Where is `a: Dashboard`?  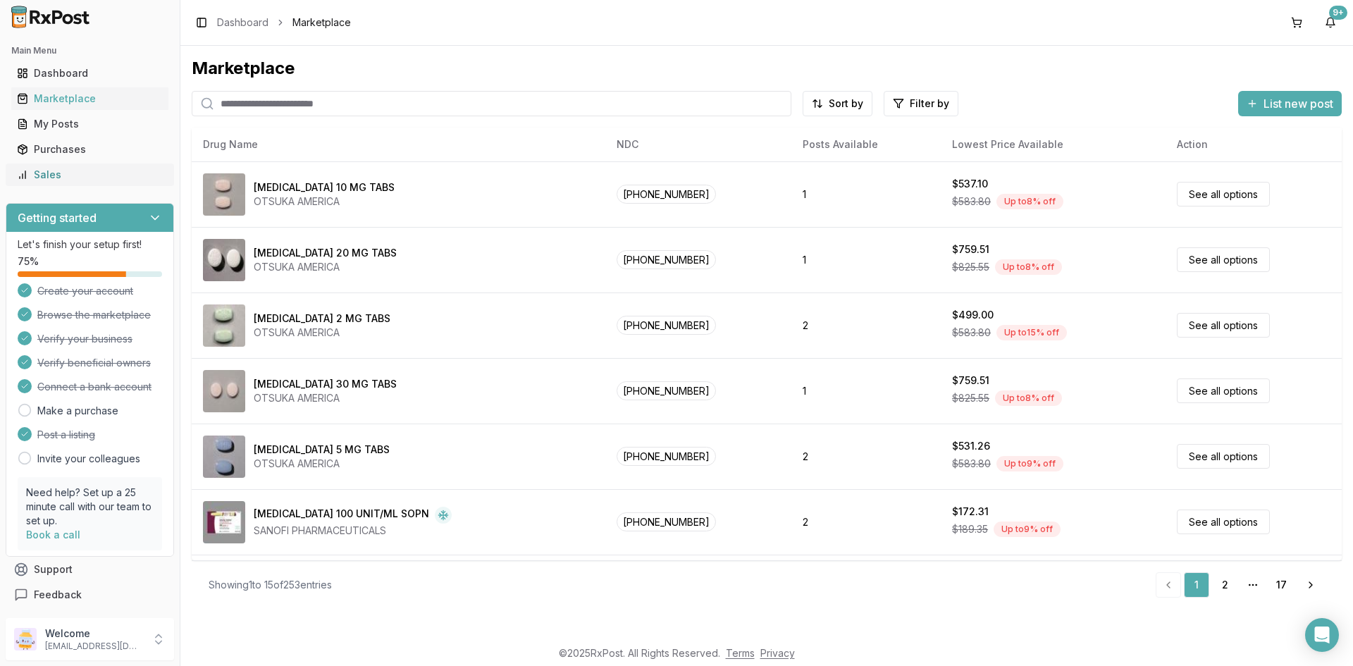
a: Dashboard is located at coordinates (242, 23).